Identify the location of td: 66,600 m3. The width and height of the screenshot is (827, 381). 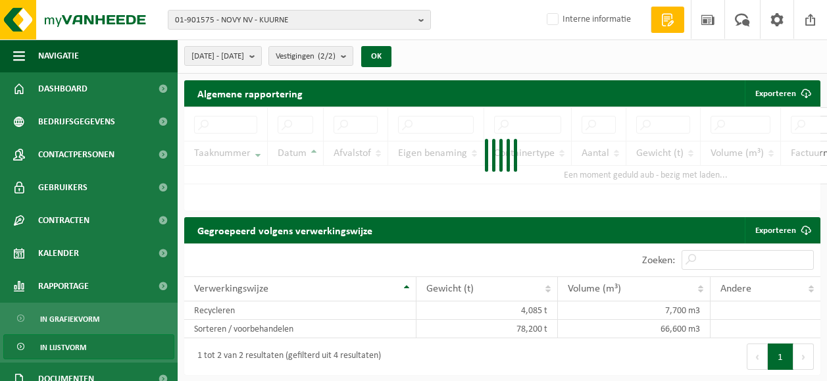
(635, 329).